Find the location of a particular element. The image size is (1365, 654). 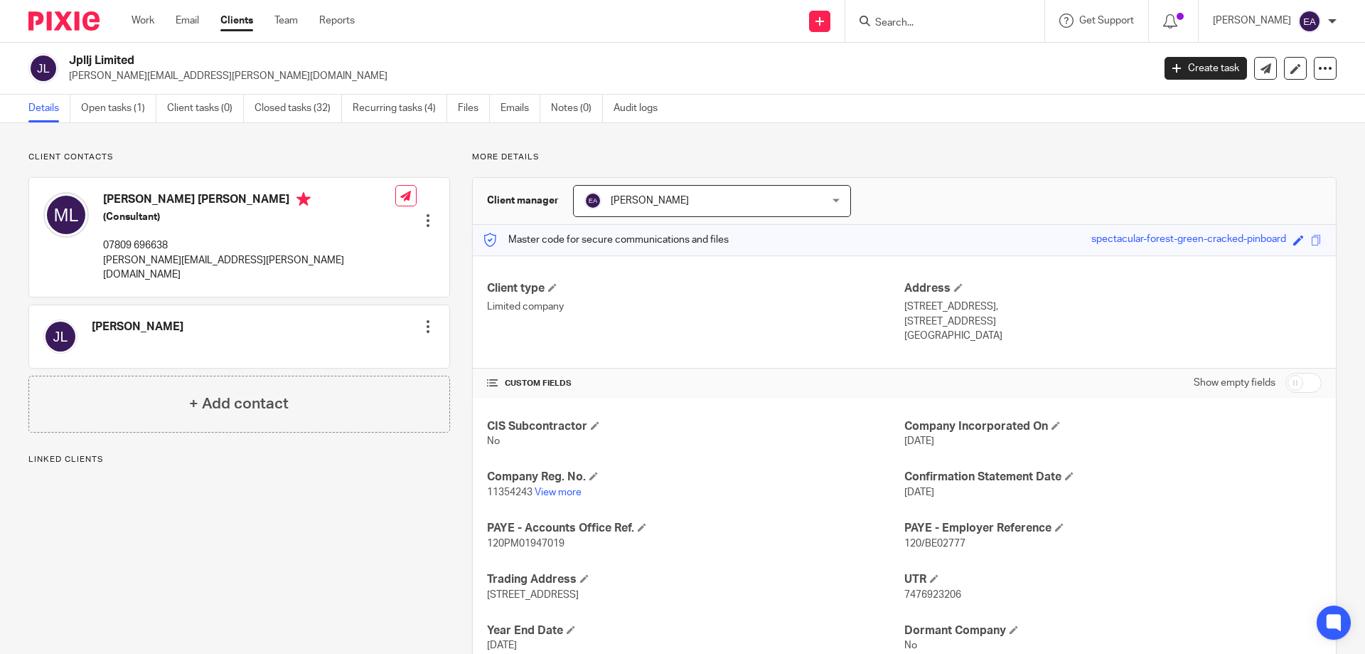

h4: CIS Subcontractor is located at coordinates (695, 426).